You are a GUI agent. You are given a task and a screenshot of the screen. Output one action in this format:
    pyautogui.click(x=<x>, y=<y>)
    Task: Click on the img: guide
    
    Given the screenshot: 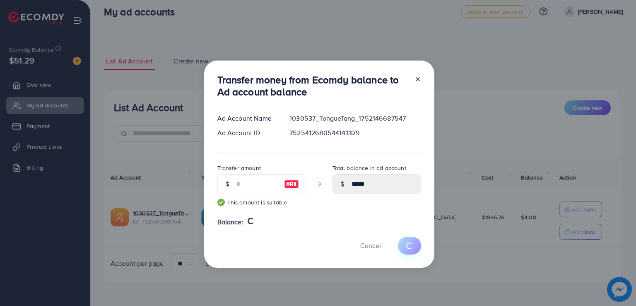 What is the action you would take?
    pyautogui.click(x=221, y=202)
    